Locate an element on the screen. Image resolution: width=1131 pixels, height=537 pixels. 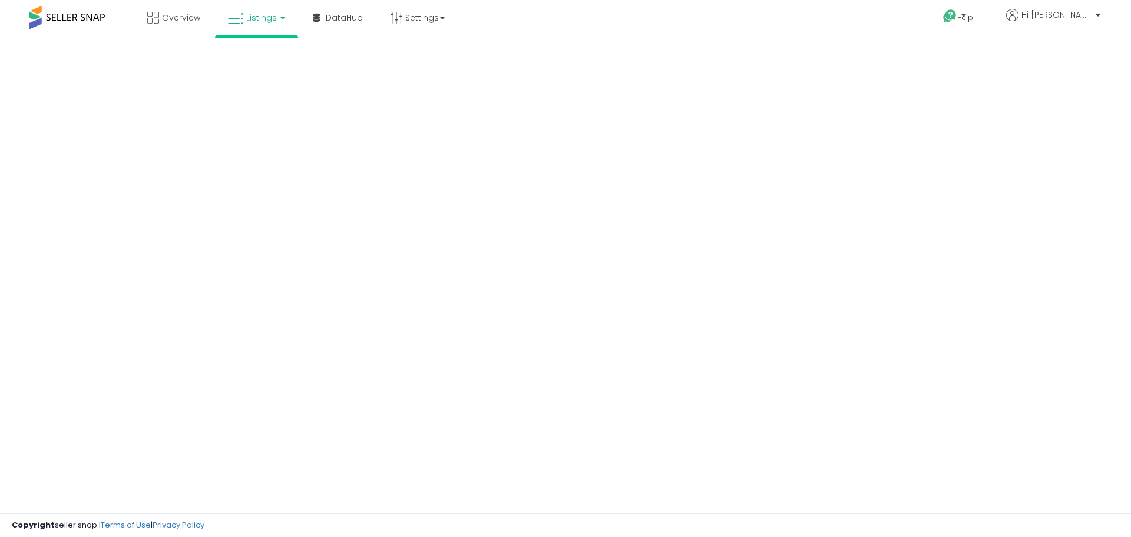
span: Listings is located at coordinates (262, 18).